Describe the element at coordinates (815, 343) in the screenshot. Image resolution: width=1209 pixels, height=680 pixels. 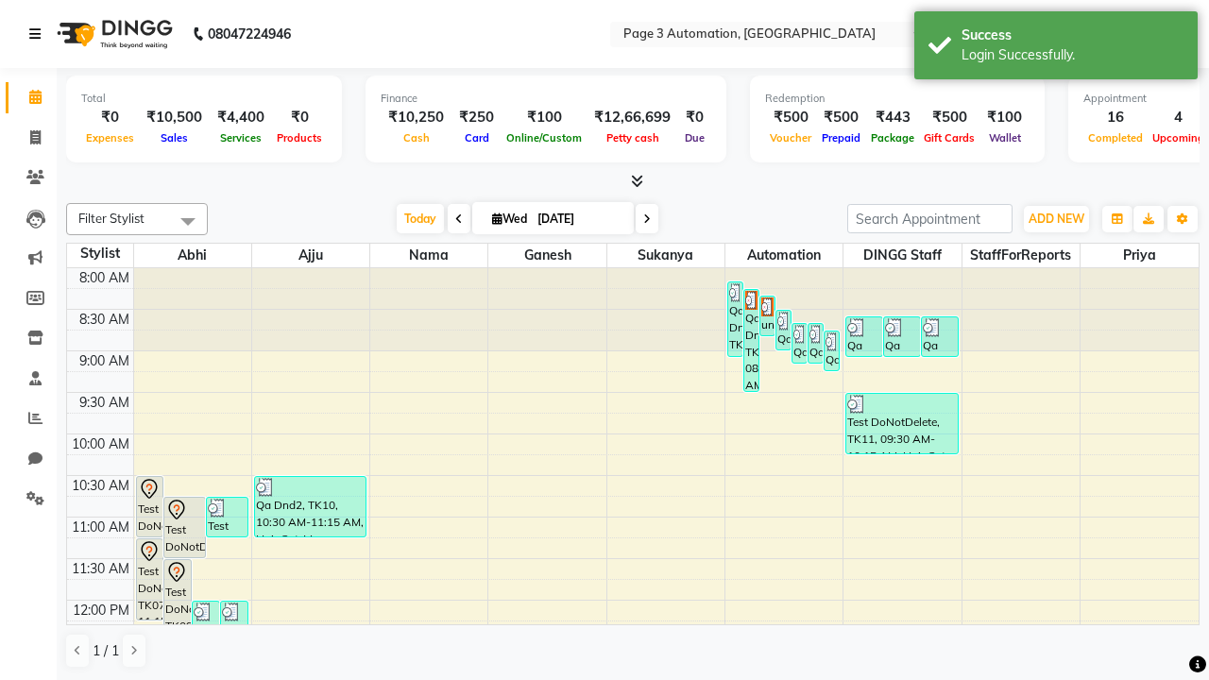
I see `div: Qa Dnd2, TK24, 08:40 AM-09:10 AM, Hair Cut By Expert-Men` at that location.